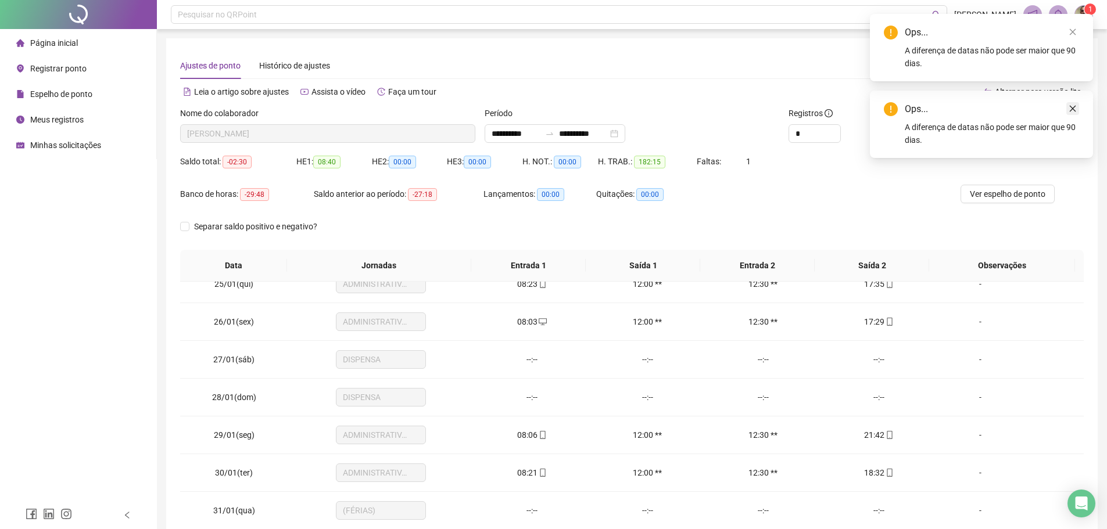 This screenshot has width=1107, height=529. What do you see at coordinates (234, 398) in the screenshot?
I see `span: 28/01(dom)` at bounding box center [234, 398].